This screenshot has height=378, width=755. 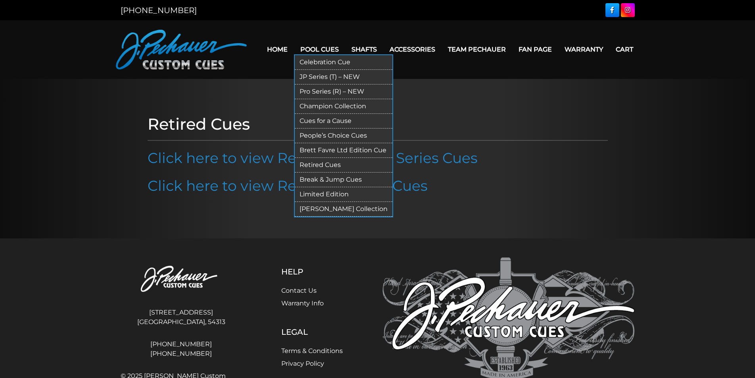 What do you see at coordinates (364, 49) in the screenshot?
I see `a: Shafts` at bounding box center [364, 49].